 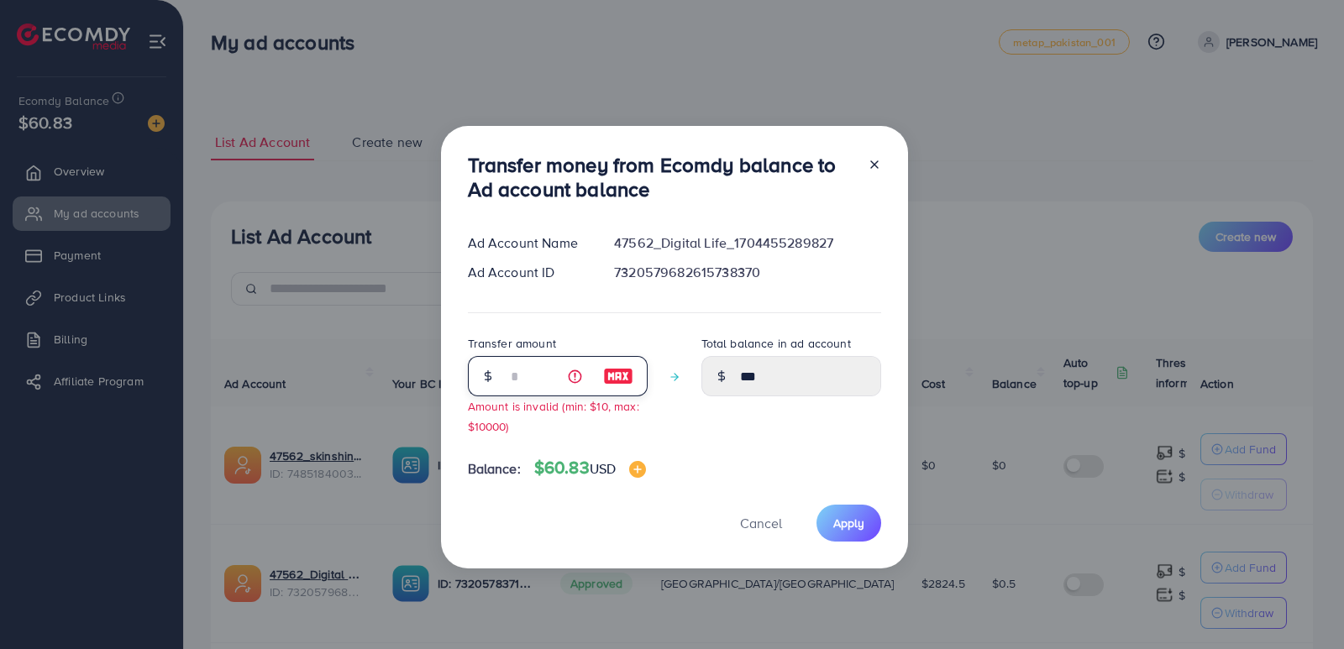 I want to click on div: Ad Account Name, so click(x=527, y=243).